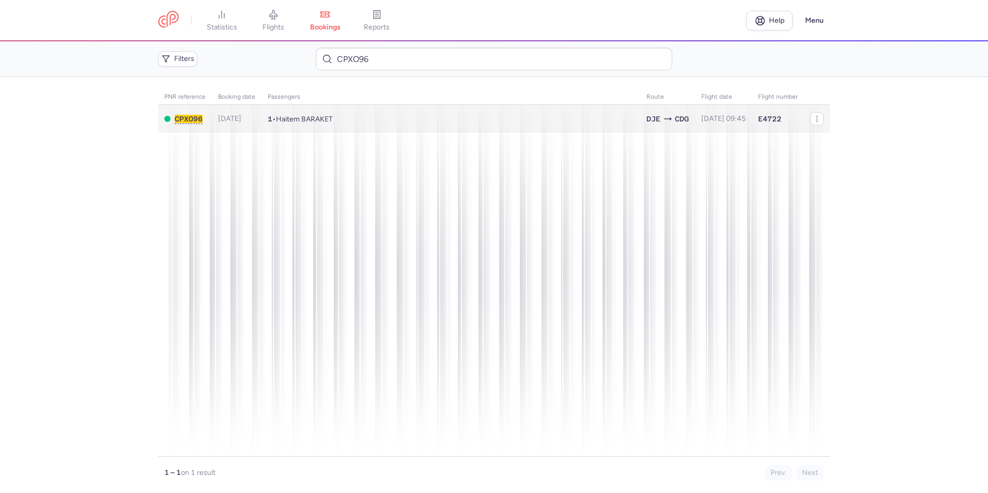 Image resolution: width=988 pixels, height=493 pixels. What do you see at coordinates (777, 20) in the screenshot?
I see `span: Help` at bounding box center [777, 20].